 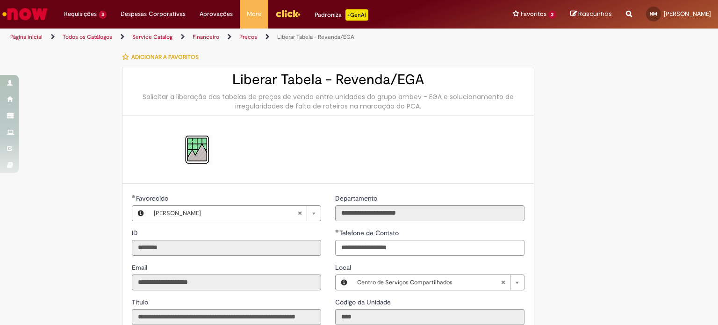 What do you see at coordinates (153, 198) in the screenshot?
I see `span: Necessários - Favorecido` at bounding box center [153, 198].